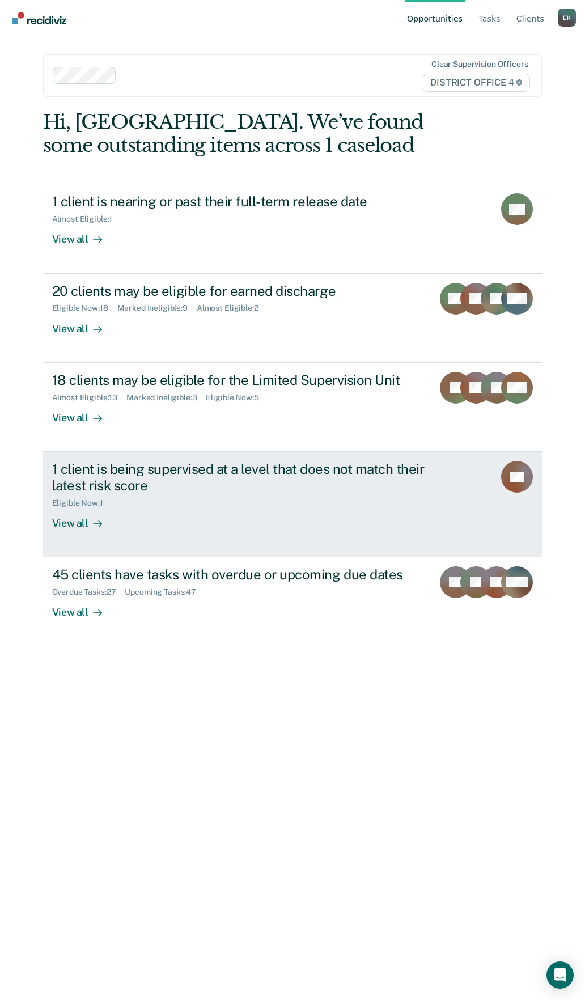  Describe the element at coordinates (293, 407) in the screenshot. I see `a: 18 clients may be eligible for the Limited Supervision UnitAlmost Eligible:13Marked Ineligible:3E...` at that location.